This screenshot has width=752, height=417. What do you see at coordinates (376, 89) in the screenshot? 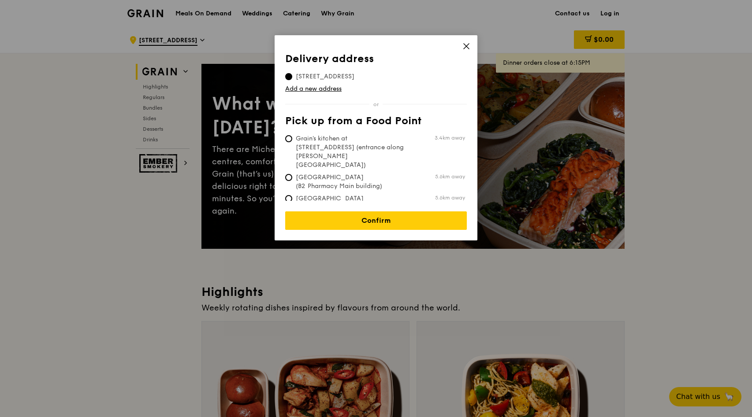
I see `a: Add a new address` at bounding box center [376, 89].